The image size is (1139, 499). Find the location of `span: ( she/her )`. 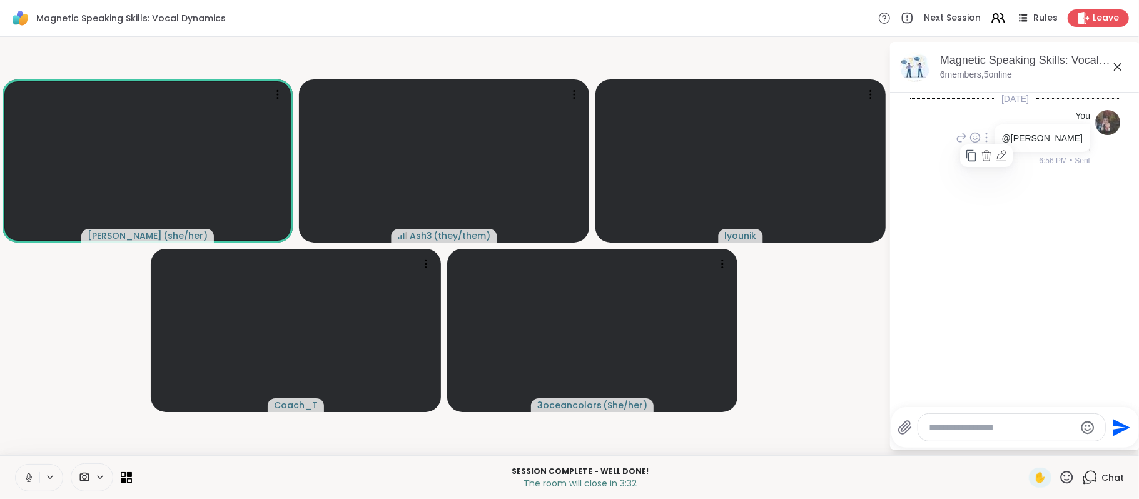

span: ( she/her ) is located at coordinates (185, 236).